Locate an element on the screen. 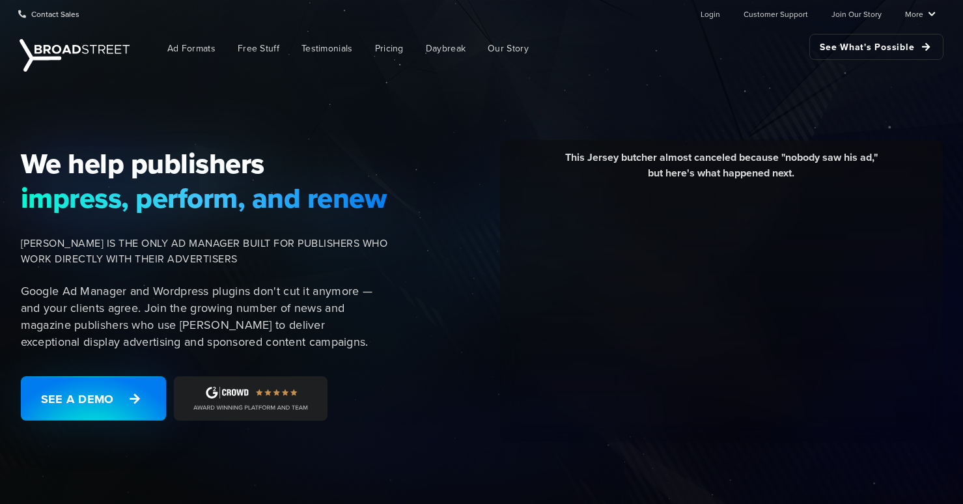 The height and width of the screenshot is (504, 963). a: See a Demo is located at coordinates (93, 398).